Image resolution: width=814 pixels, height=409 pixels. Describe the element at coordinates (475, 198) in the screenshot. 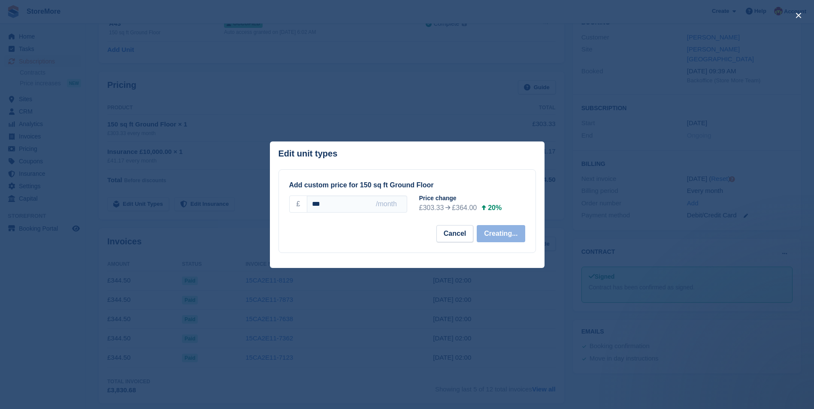

I see `div: Price change` at that location.